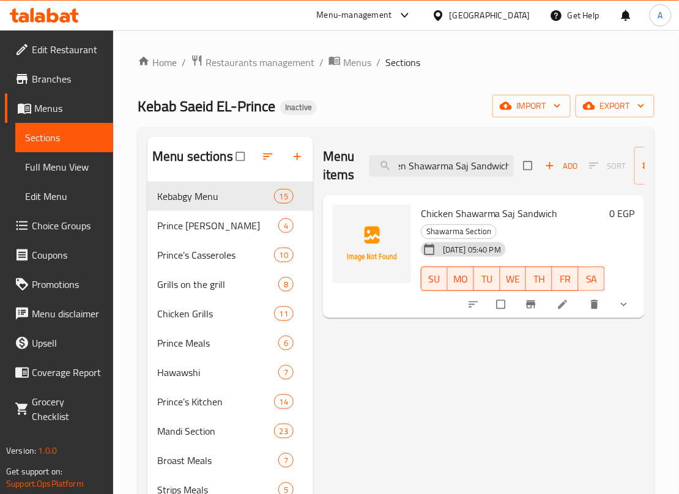 Image resolution: width=679 pixels, height=494 pixels. Describe the element at coordinates (218, 373) in the screenshot. I see `div: Hawawshi` at that location.